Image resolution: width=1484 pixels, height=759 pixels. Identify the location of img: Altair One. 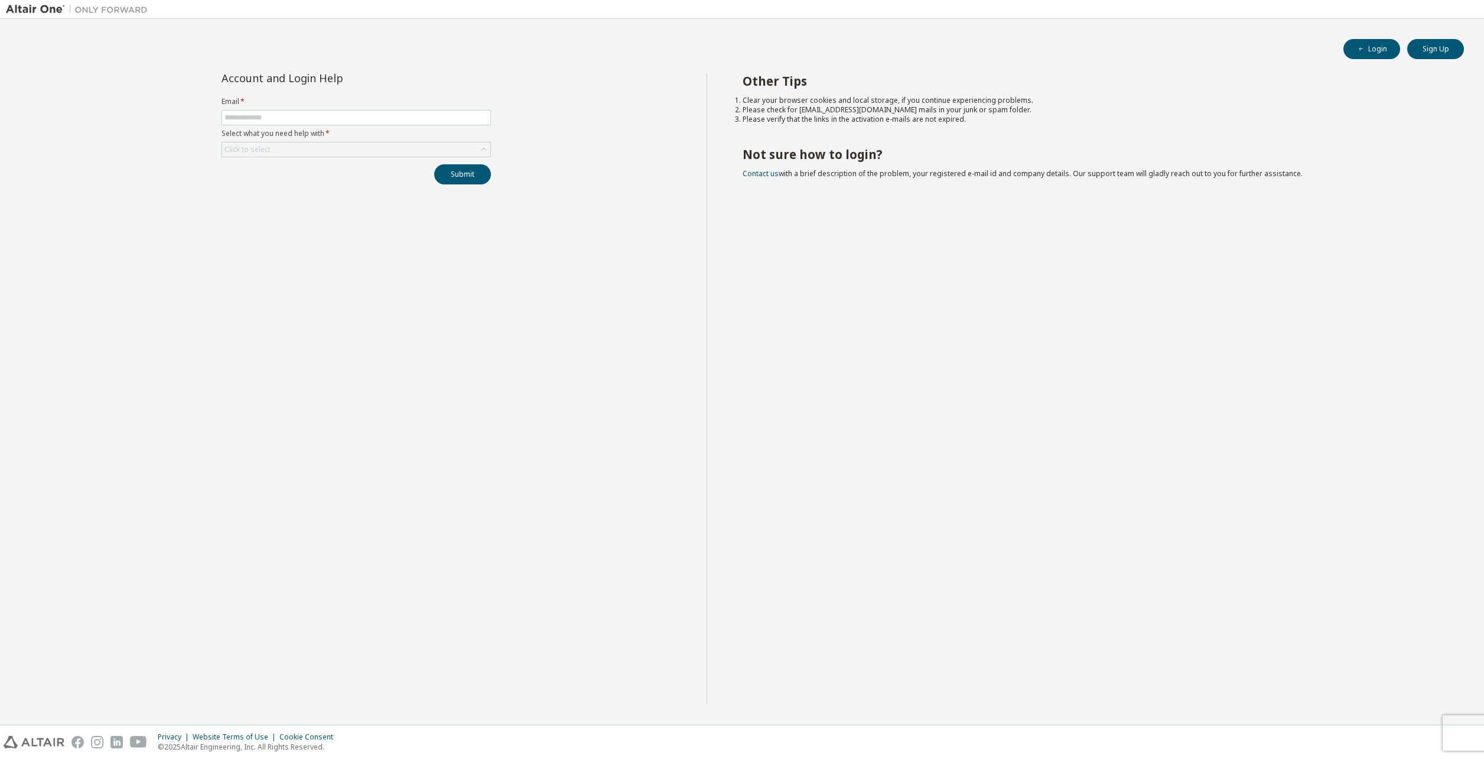
(80, 9).